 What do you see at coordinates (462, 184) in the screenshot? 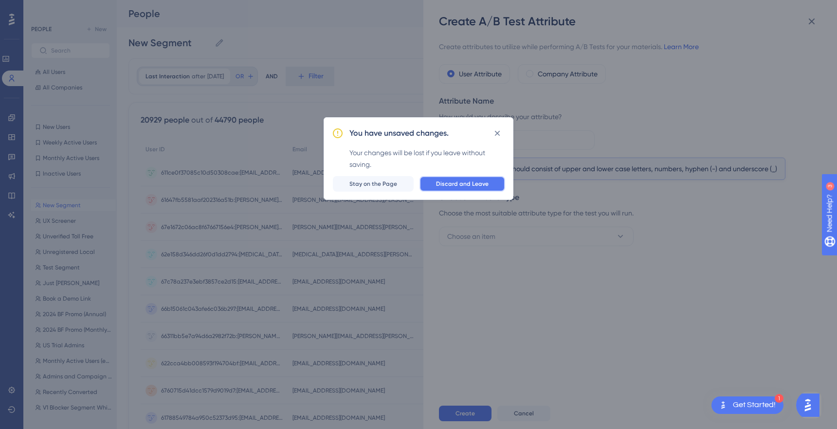
I see `span: Discard and Leave` at bounding box center [462, 184].